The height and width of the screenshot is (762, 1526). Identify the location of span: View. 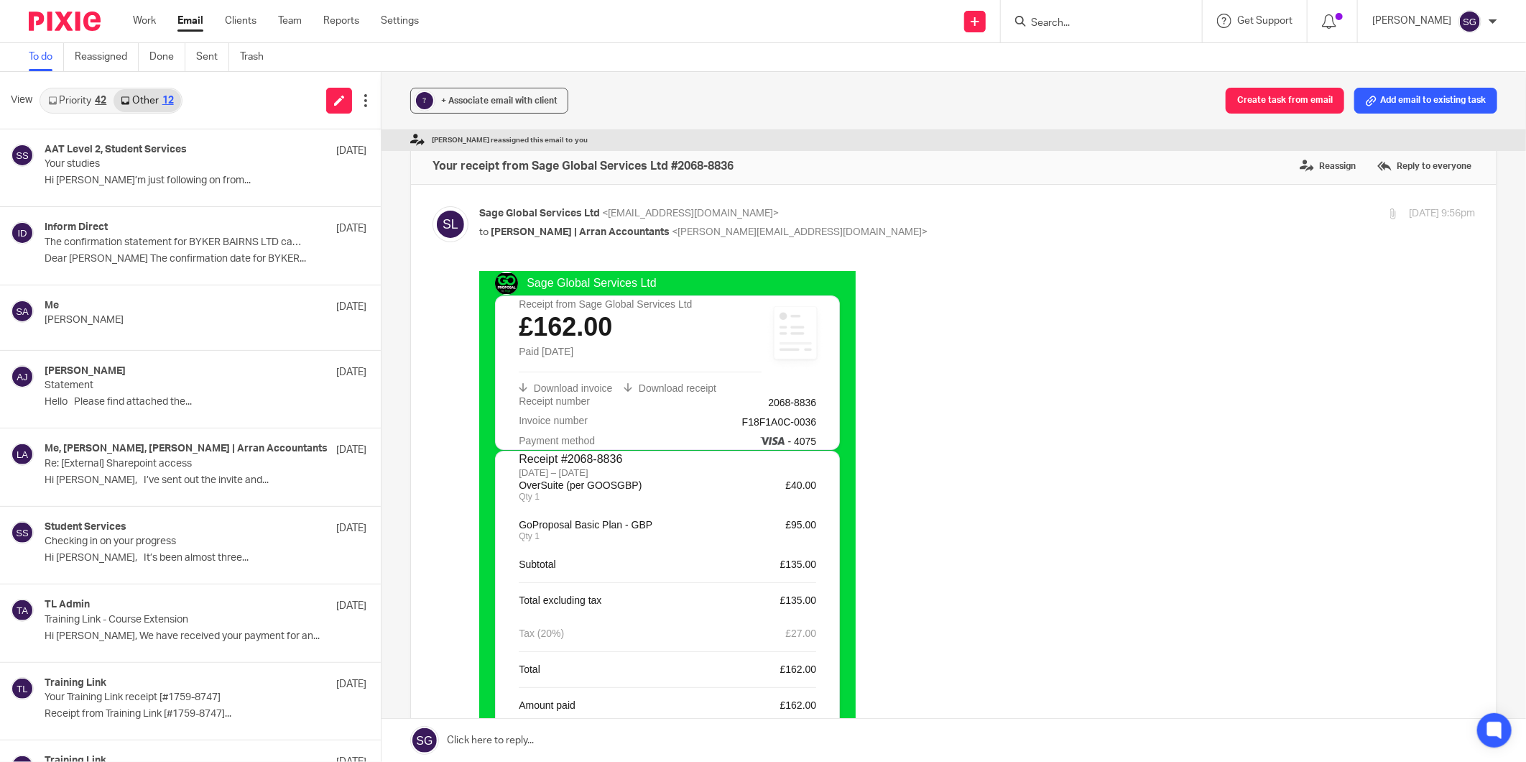
(22, 100).